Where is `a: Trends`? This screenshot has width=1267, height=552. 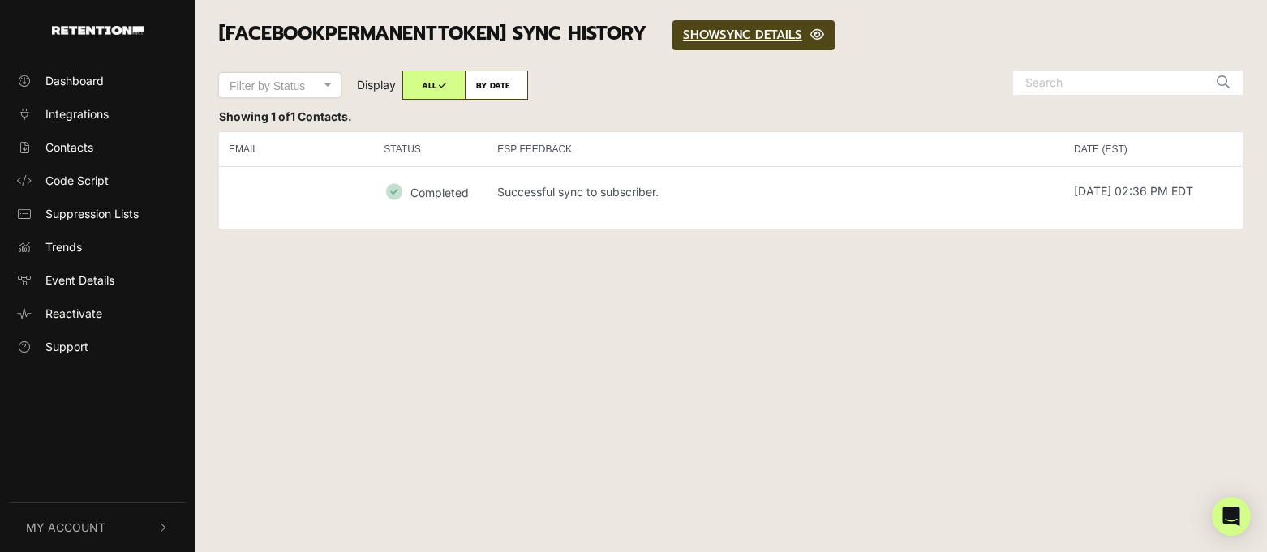
a: Trends is located at coordinates (97, 247).